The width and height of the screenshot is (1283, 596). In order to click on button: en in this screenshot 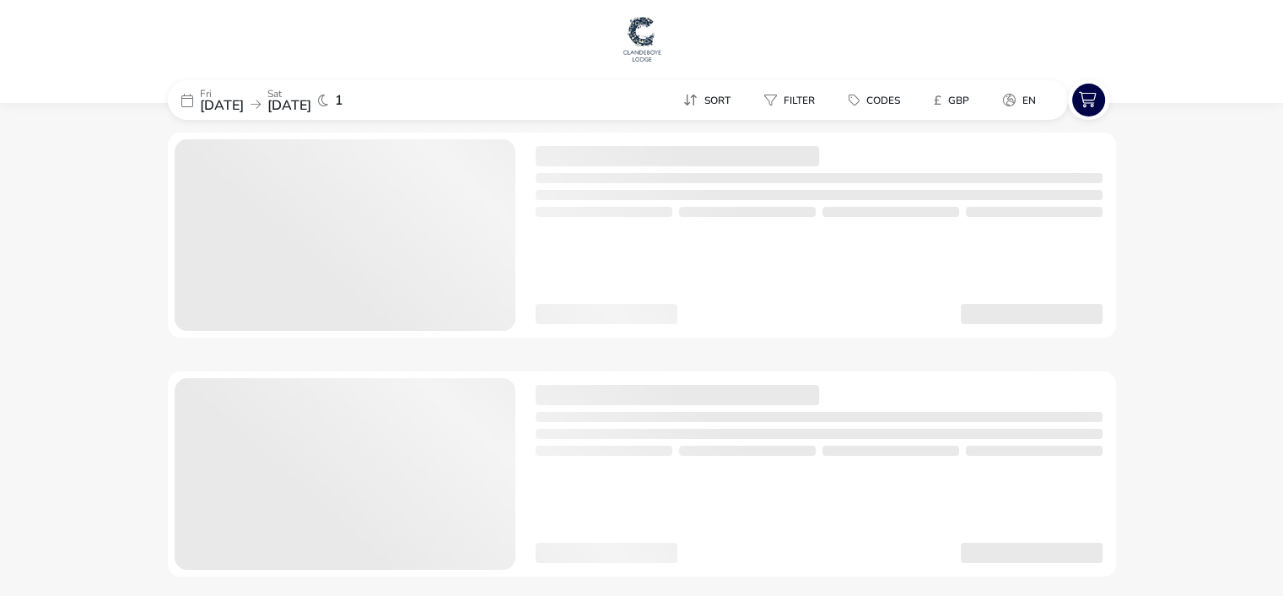, I will do `click(1019, 100)`.